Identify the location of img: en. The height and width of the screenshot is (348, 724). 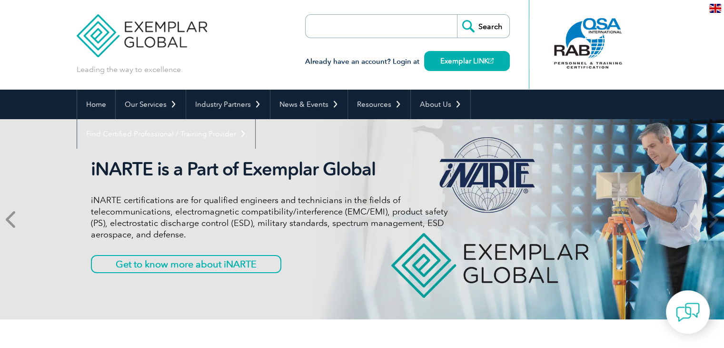
(715, 8).